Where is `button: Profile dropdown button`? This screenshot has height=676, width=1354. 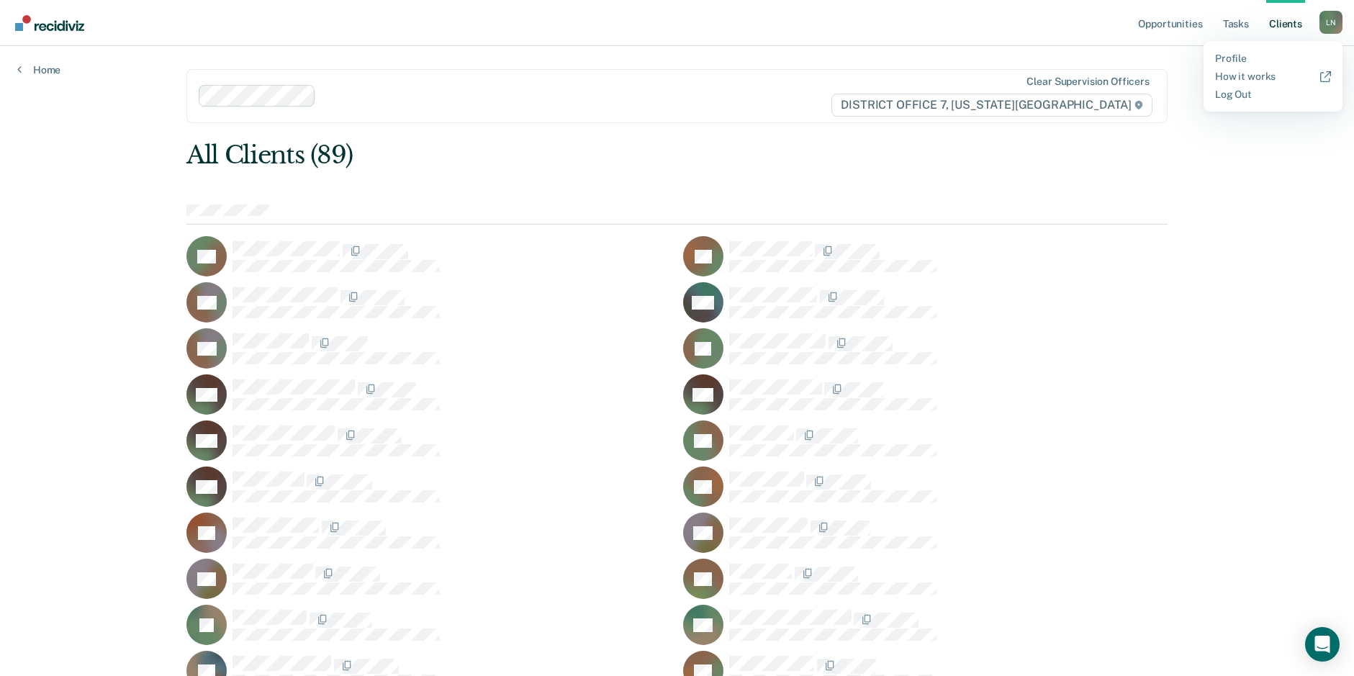
button: Profile dropdown button is located at coordinates (1331, 22).